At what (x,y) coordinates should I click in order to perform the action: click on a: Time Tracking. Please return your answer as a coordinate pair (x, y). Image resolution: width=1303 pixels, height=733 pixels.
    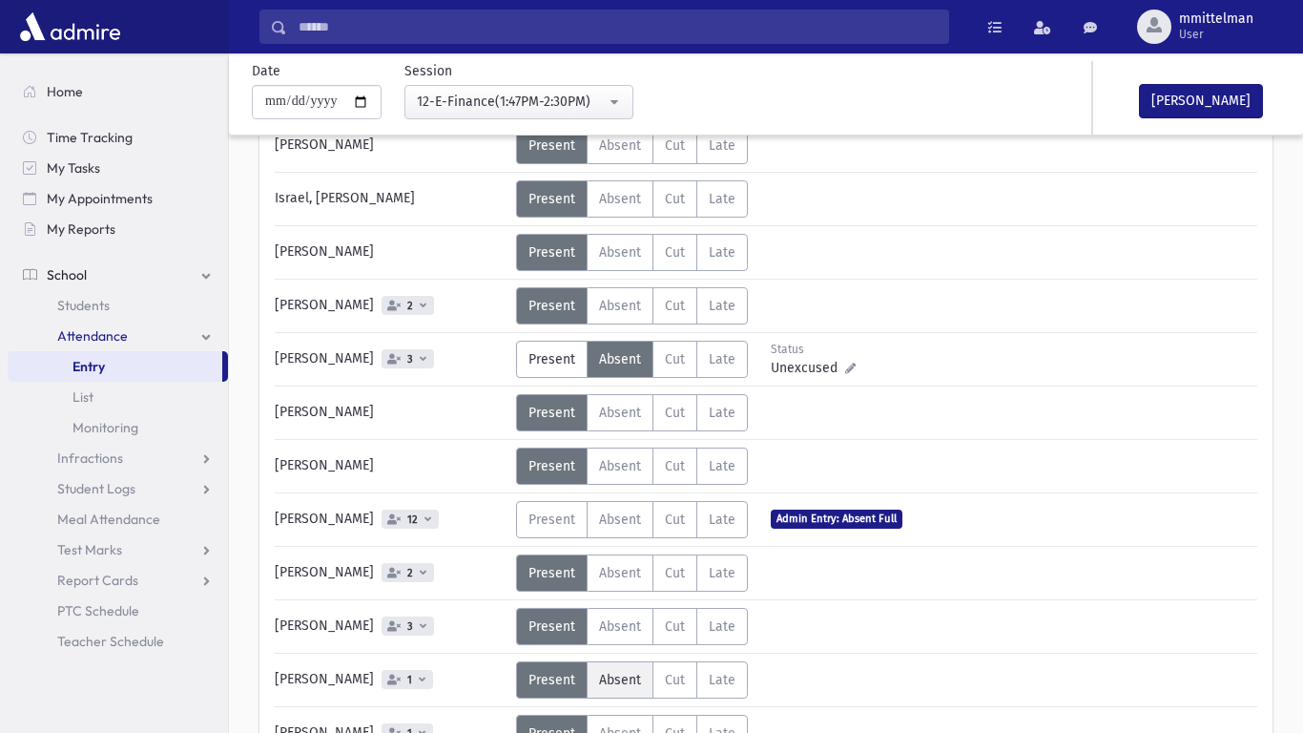
    Looking at the image, I should click on (117, 137).